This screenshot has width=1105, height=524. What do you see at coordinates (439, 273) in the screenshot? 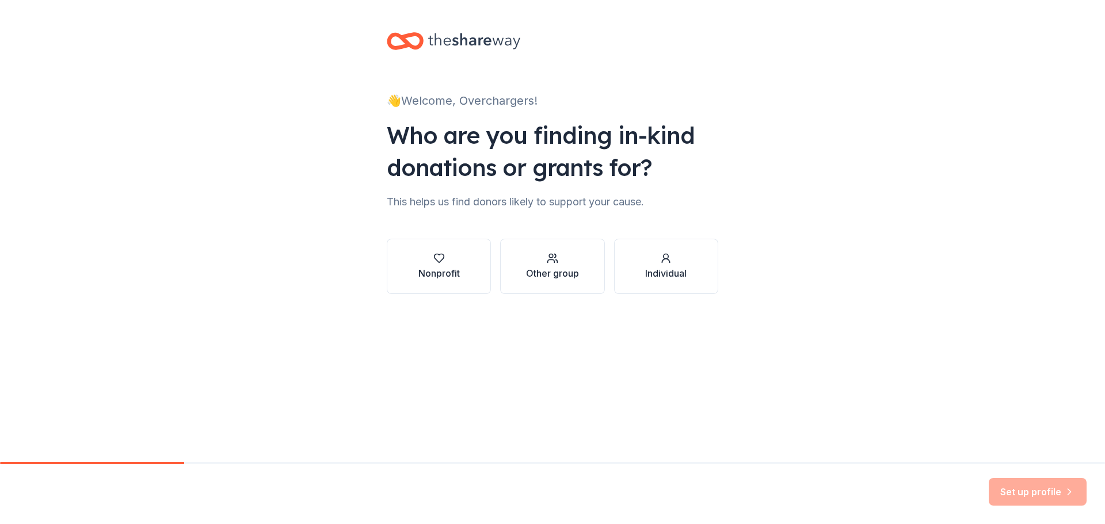
I see `div: Nonprofit` at bounding box center [439, 273].